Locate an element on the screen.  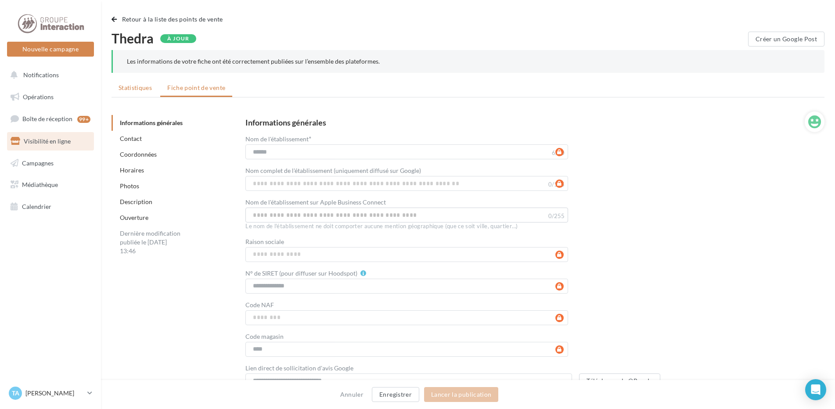
a: Horaires is located at coordinates (132, 170).